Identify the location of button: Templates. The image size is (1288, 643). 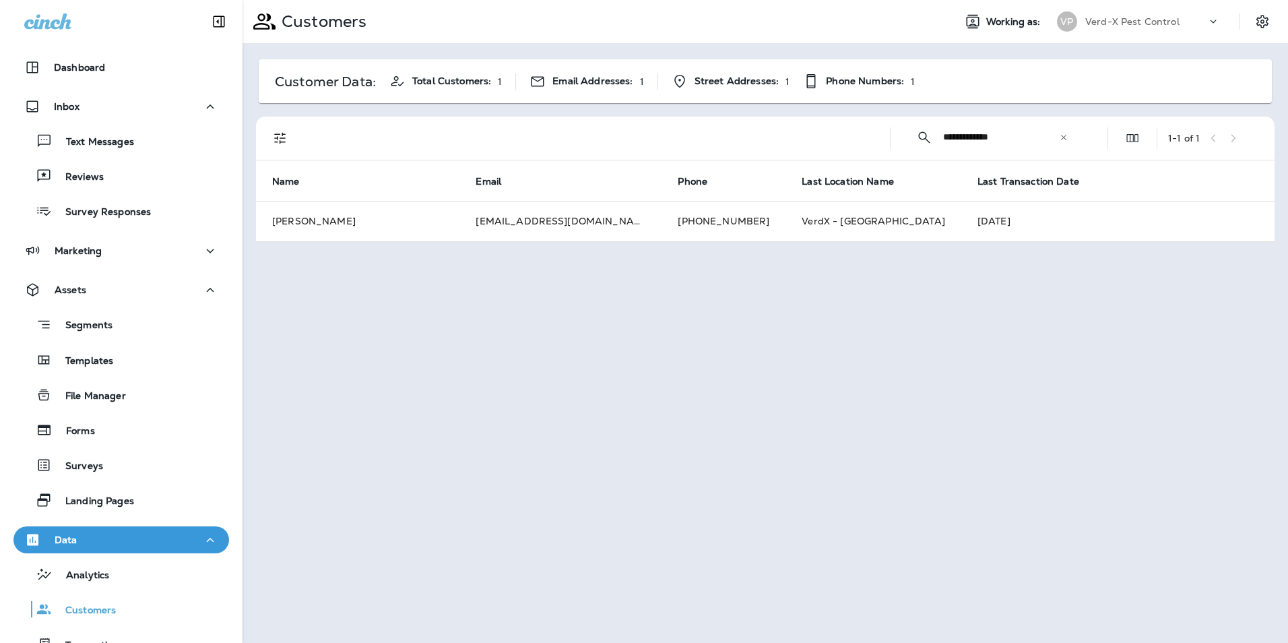
(121, 360).